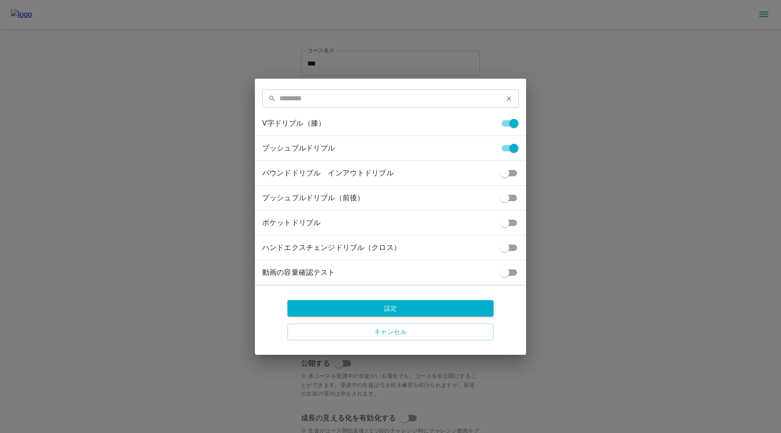 The width and height of the screenshot is (781, 433). What do you see at coordinates (379, 123) in the screenshot?
I see `p: V字ドリブル（膝）` at bounding box center [379, 123].